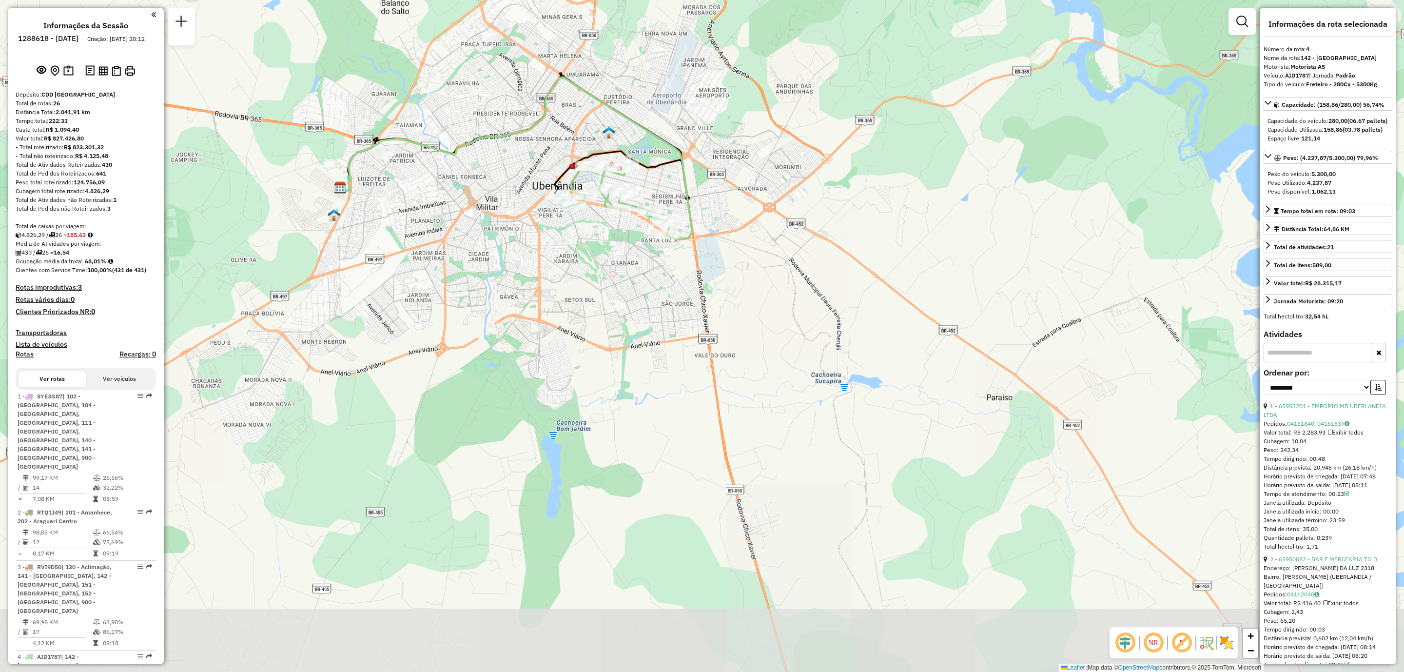  I want to click on a: Capacidade: (158,86/280,00) 56,74%, so click(1328, 104).